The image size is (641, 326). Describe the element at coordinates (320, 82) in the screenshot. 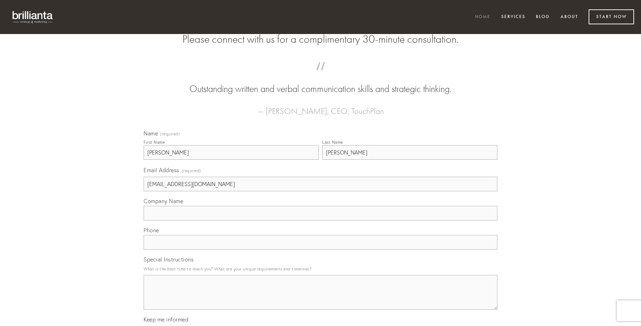

I see `blockquote: Outstanding written and verbal communication skills and strategic thinking.` at that location.